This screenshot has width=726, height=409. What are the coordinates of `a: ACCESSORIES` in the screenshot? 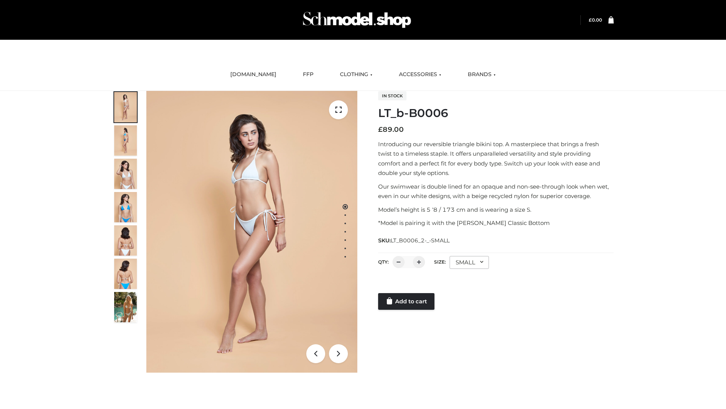 It's located at (420, 75).